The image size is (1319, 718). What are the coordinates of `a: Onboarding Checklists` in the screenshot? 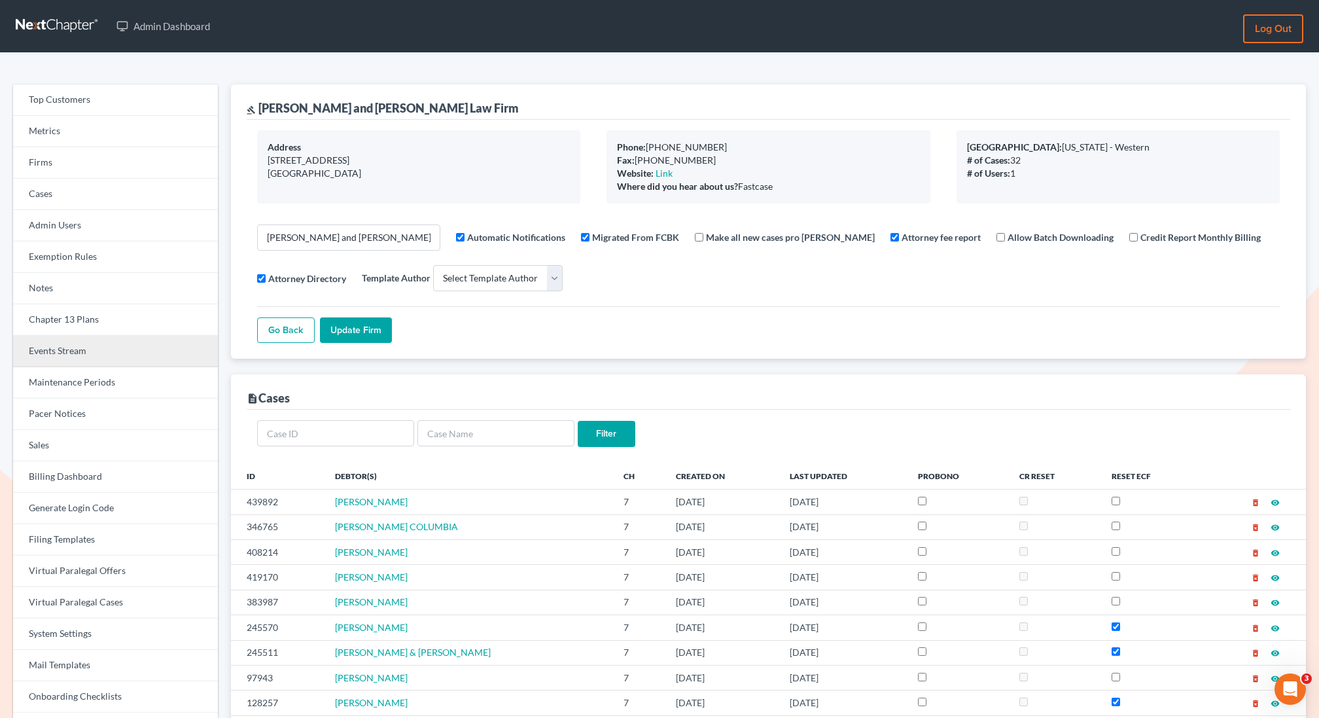 It's located at (115, 697).